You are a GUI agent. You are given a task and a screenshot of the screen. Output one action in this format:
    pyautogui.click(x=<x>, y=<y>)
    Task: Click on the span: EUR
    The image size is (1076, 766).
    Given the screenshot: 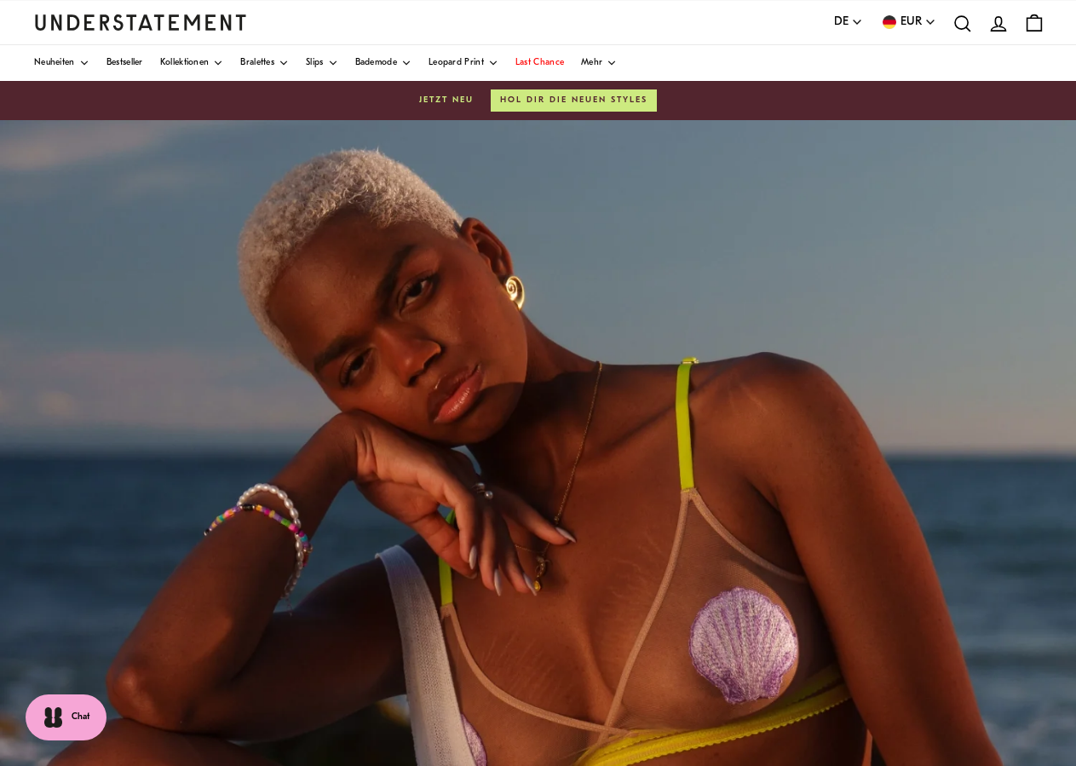 What is the action you would take?
    pyautogui.click(x=911, y=22)
    